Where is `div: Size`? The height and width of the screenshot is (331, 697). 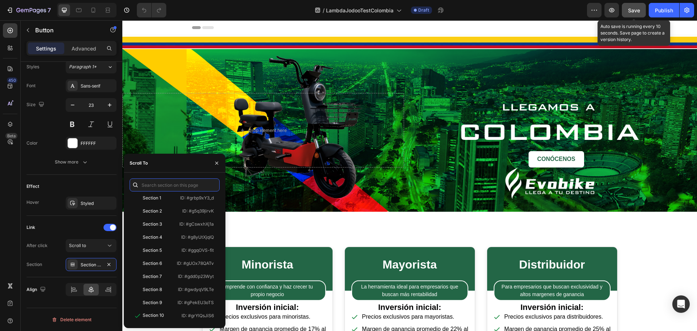
div: Size is located at coordinates (36, 105).